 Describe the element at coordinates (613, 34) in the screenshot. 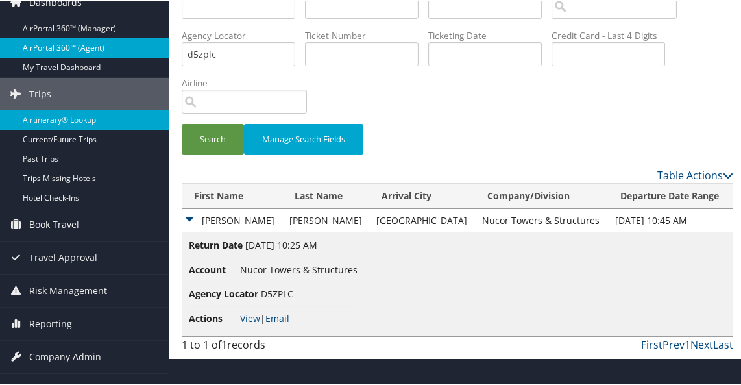

I see `label: Credit Card - Last 4 Digits` at that location.